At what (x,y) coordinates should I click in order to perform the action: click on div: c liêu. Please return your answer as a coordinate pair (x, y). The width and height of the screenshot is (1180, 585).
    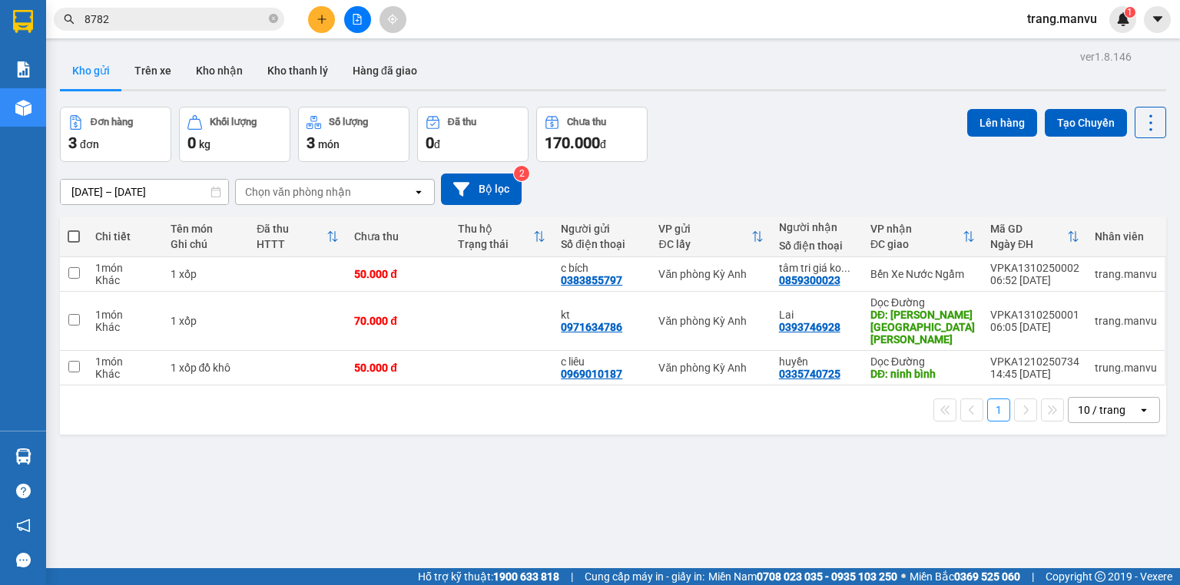
    Looking at the image, I should click on (601, 362).